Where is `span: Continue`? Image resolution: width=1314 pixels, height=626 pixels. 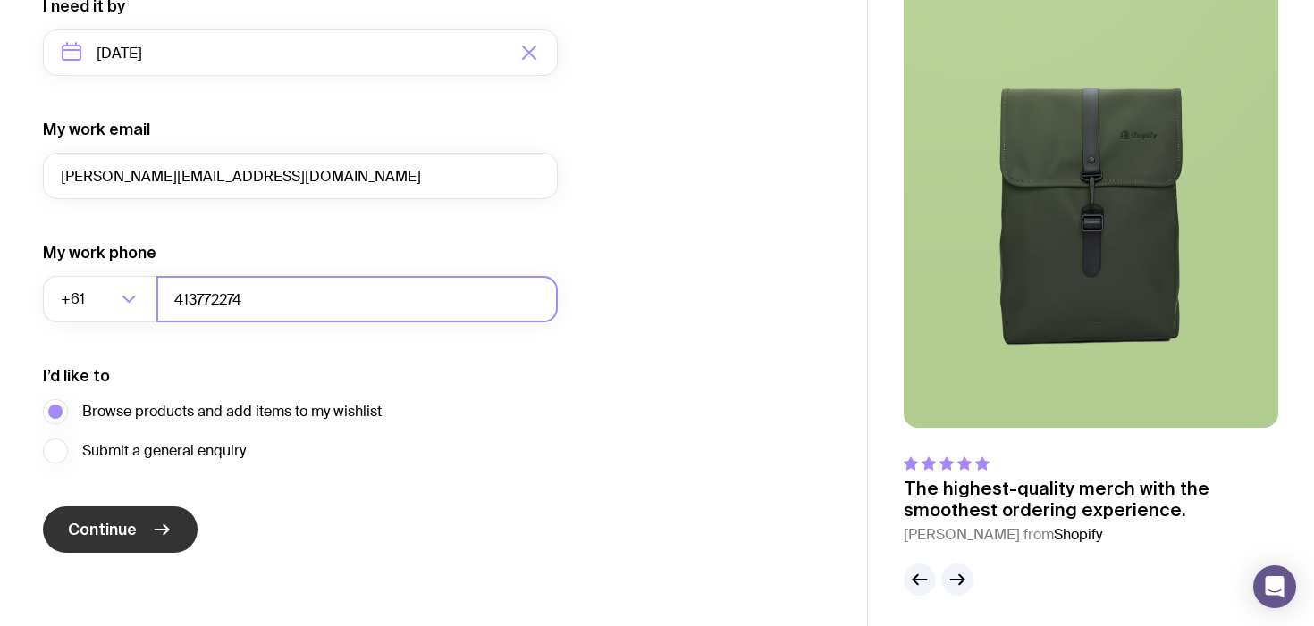
span: Continue is located at coordinates (102, 530).